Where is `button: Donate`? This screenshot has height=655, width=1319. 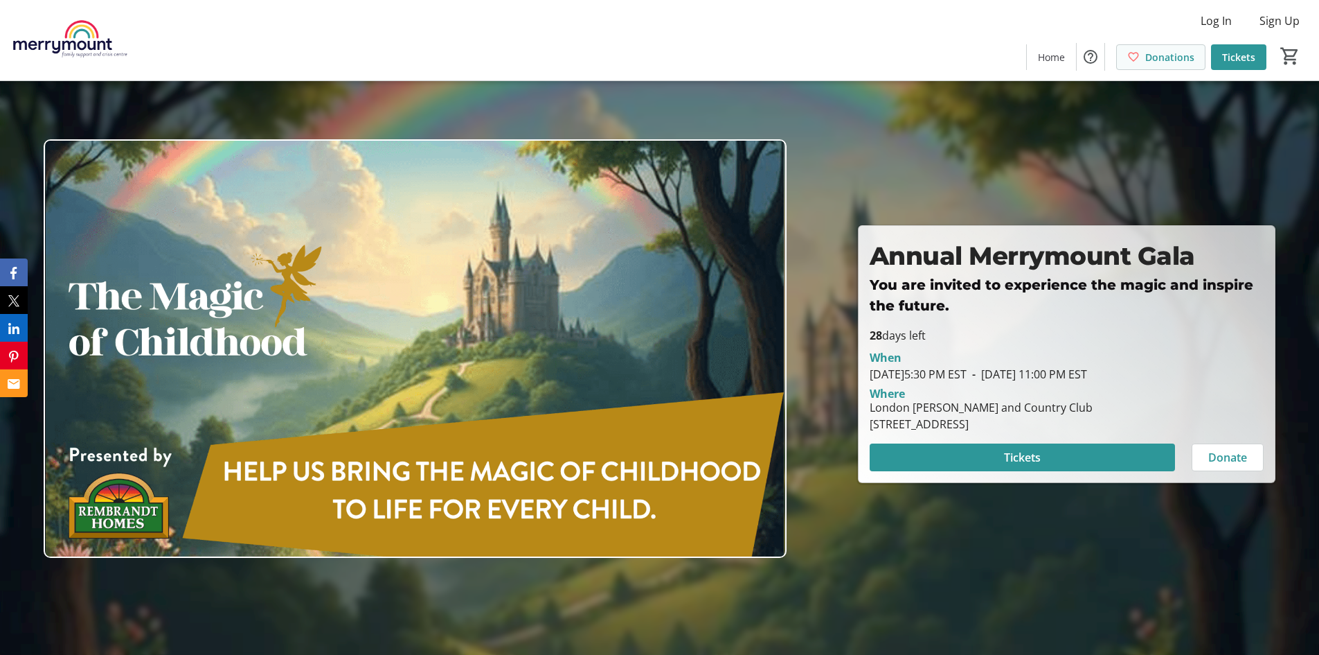
button: Donate is located at coordinates (1228, 457).